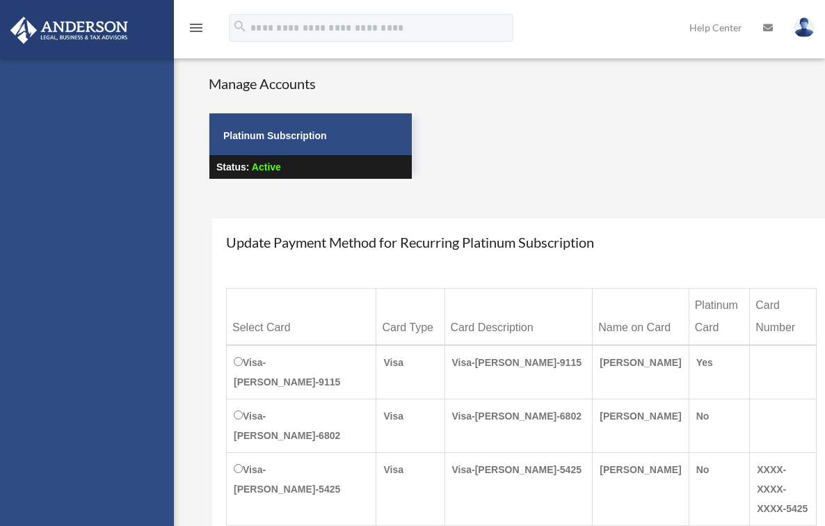 This screenshot has width=825, height=526. I want to click on h4: Manage Accounts, so click(310, 83).